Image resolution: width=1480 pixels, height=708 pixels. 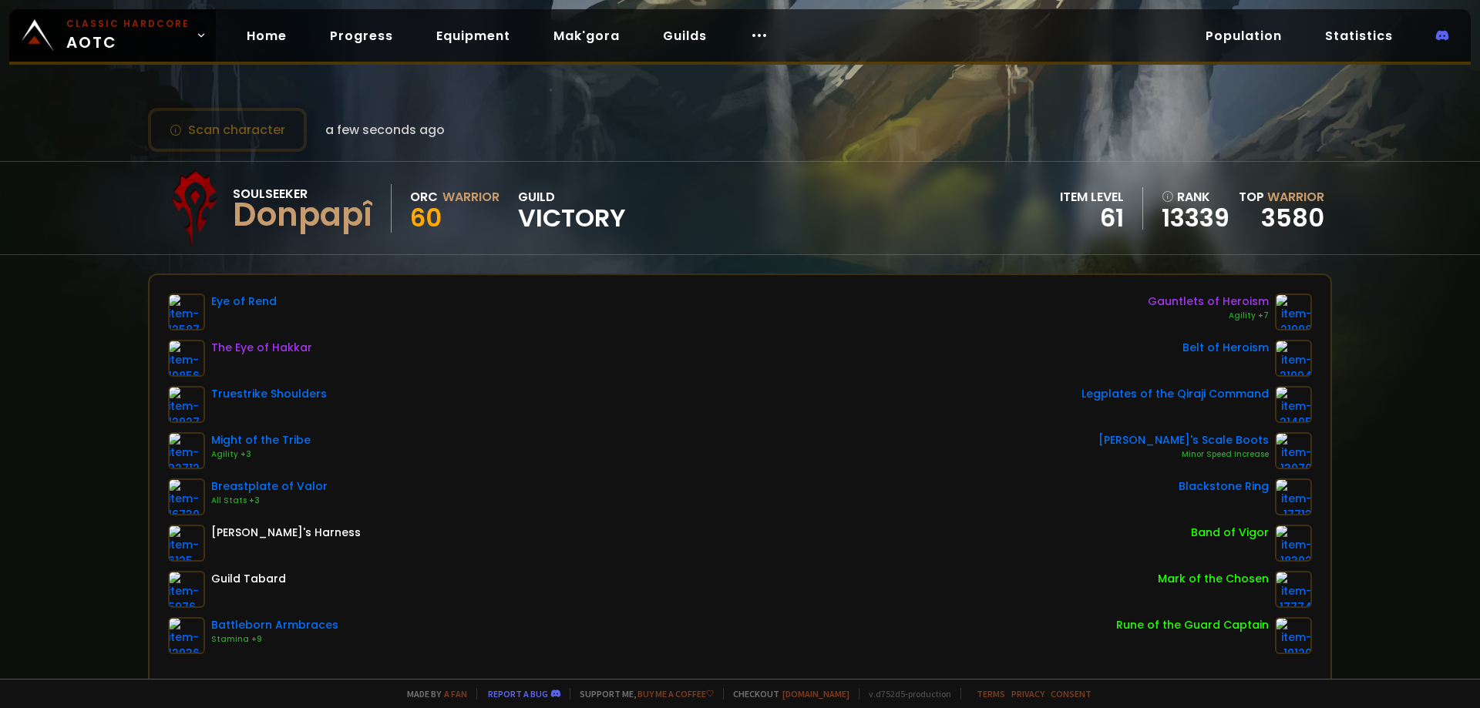 What do you see at coordinates (187, 543) in the screenshot?
I see `img: item-6125` at bounding box center [187, 543].